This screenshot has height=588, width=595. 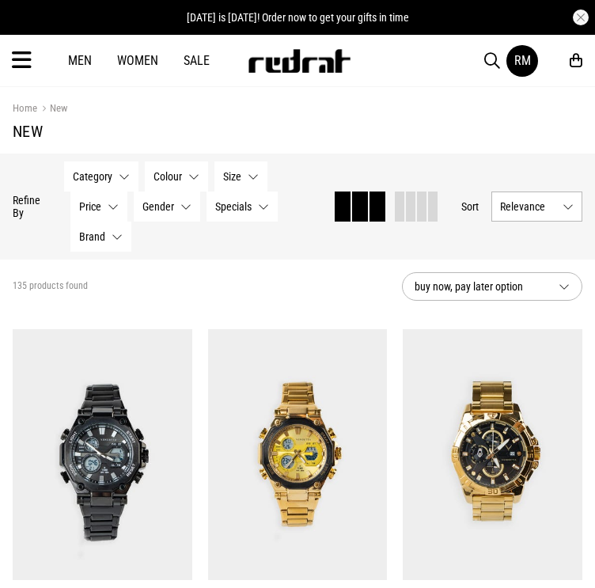 What do you see at coordinates (101, 237) in the screenshot?
I see `button: Brand` at bounding box center [101, 237].